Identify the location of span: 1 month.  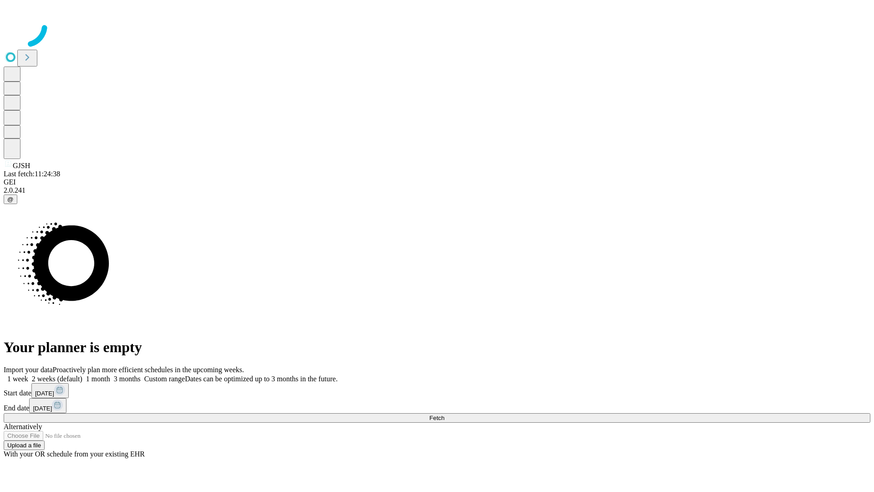
(98, 378).